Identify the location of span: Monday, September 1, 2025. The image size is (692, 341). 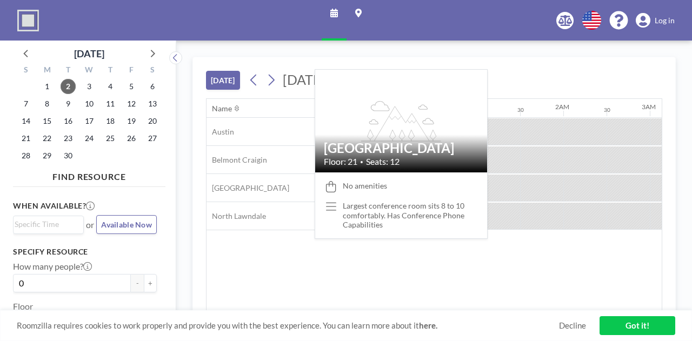
(47, 87).